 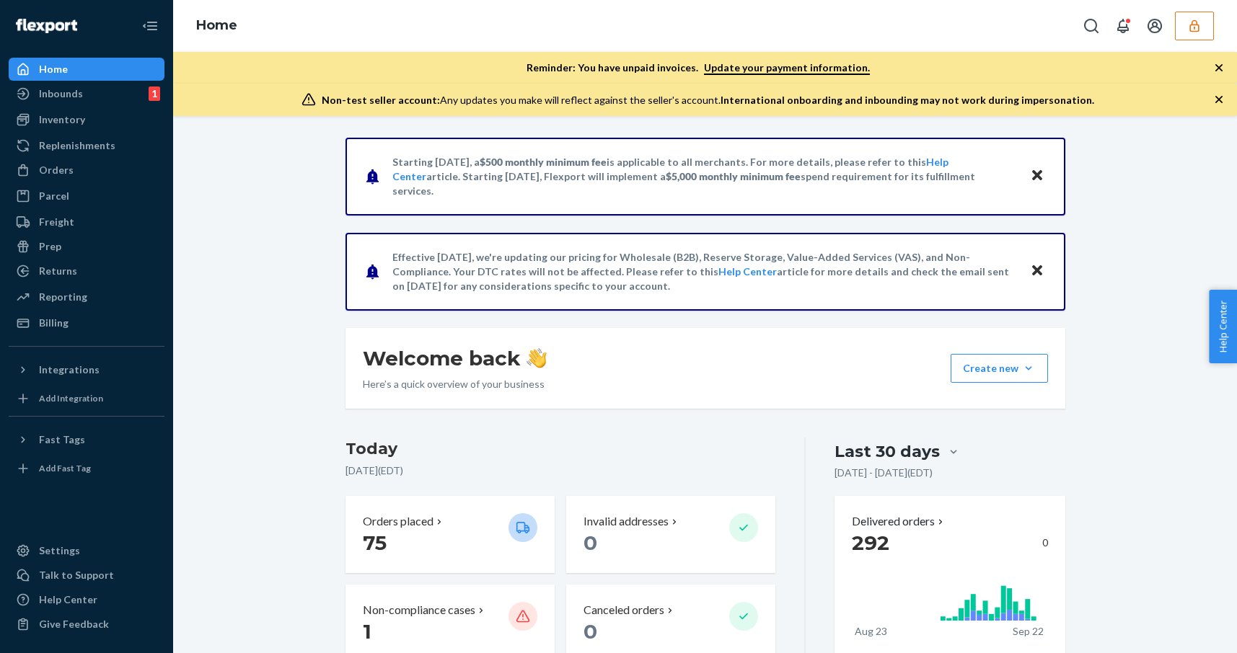 I want to click on a: Add Fast Tag, so click(x=87, y=469).